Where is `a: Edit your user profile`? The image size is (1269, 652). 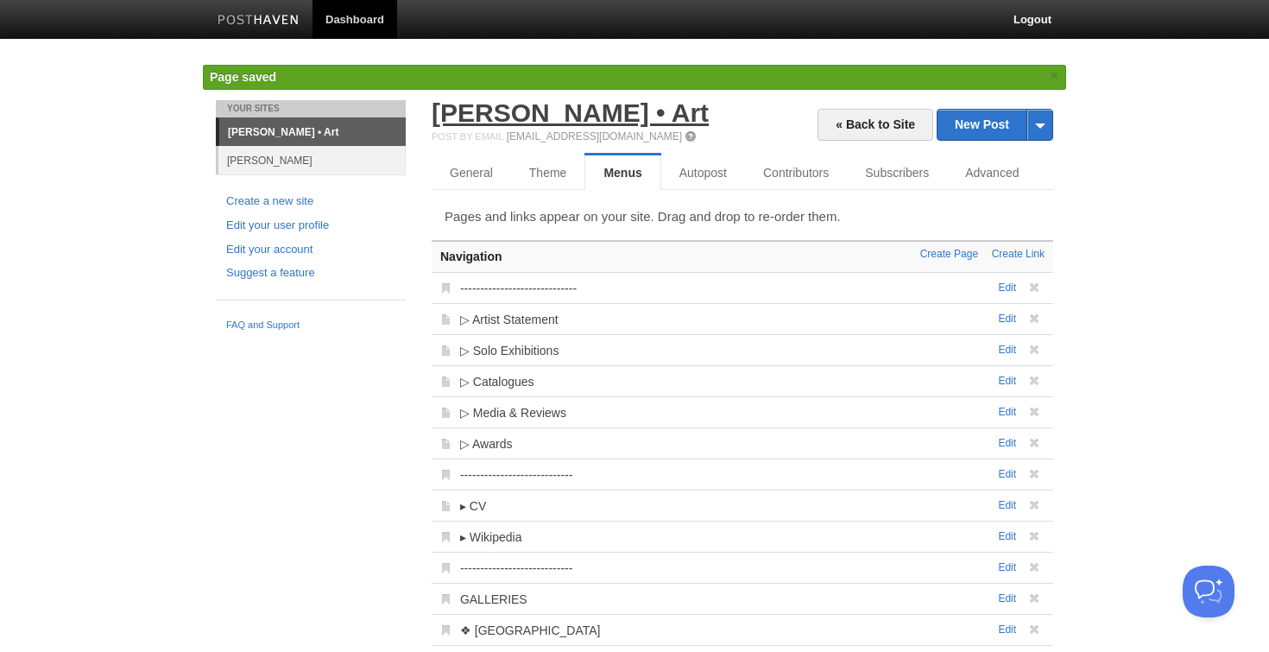 a: Edit your user profile is located at coordinates (311, 225).